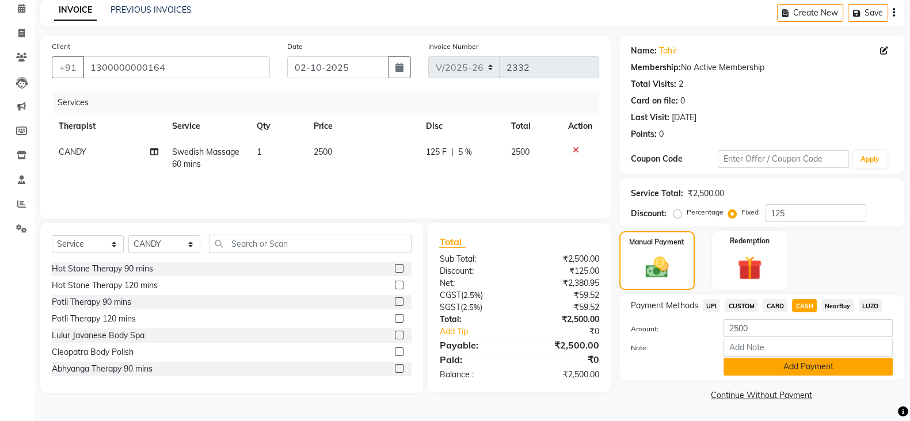  Describe the element at coordinates (809, 13) in the screenshot. I see `button: Create New` at that location.